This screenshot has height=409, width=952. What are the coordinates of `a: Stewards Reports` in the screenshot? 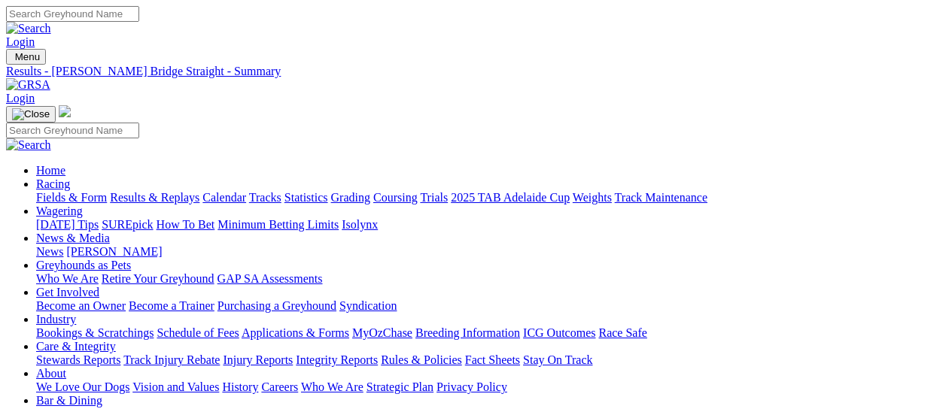 It's located at (78, 360).